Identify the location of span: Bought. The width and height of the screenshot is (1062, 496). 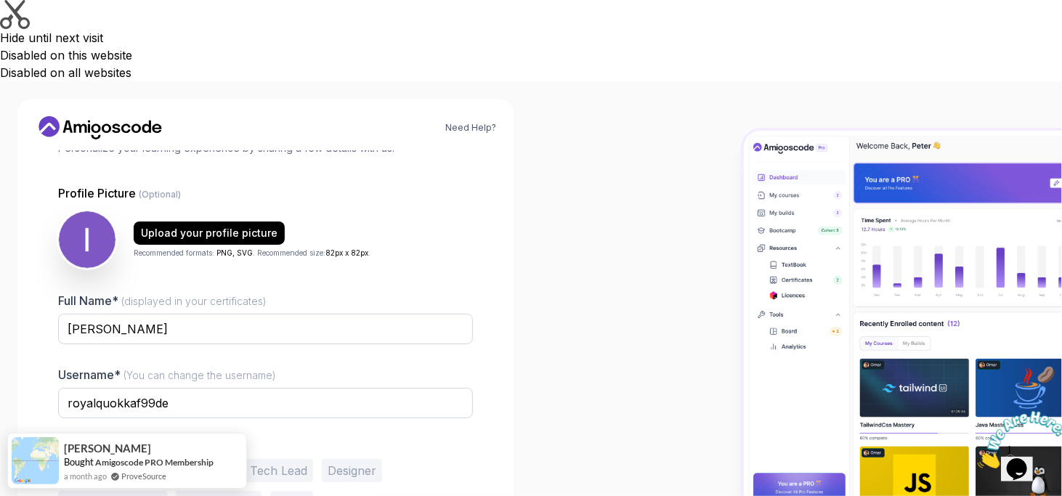
(78, 462).